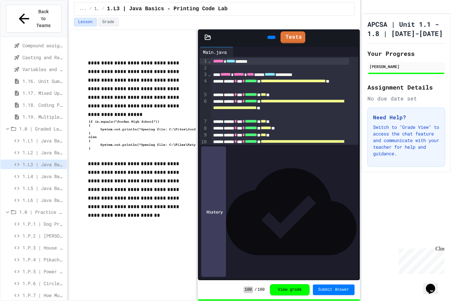 The image size is (451, 301). I want to click on span: 1.17. Mixed Up Code Practice 1.1-1.6, so click(43, 93).